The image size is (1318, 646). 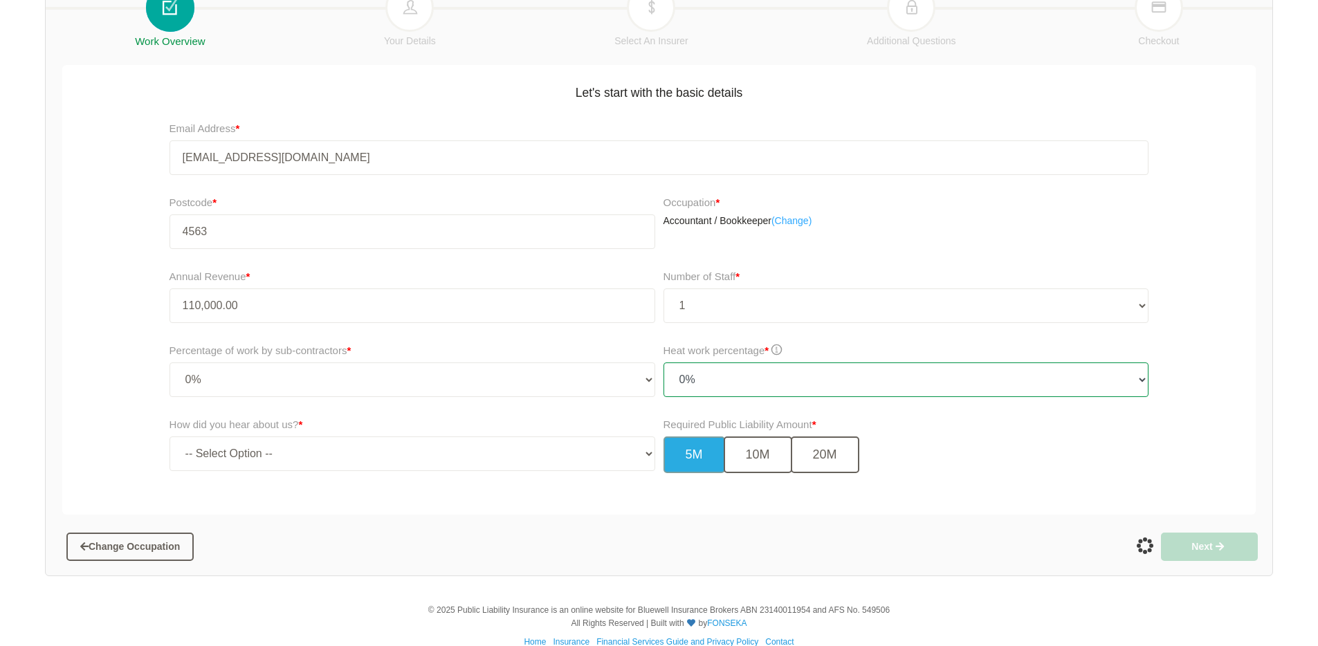 I want to click on button: Next, so click(x=1209, y=546).